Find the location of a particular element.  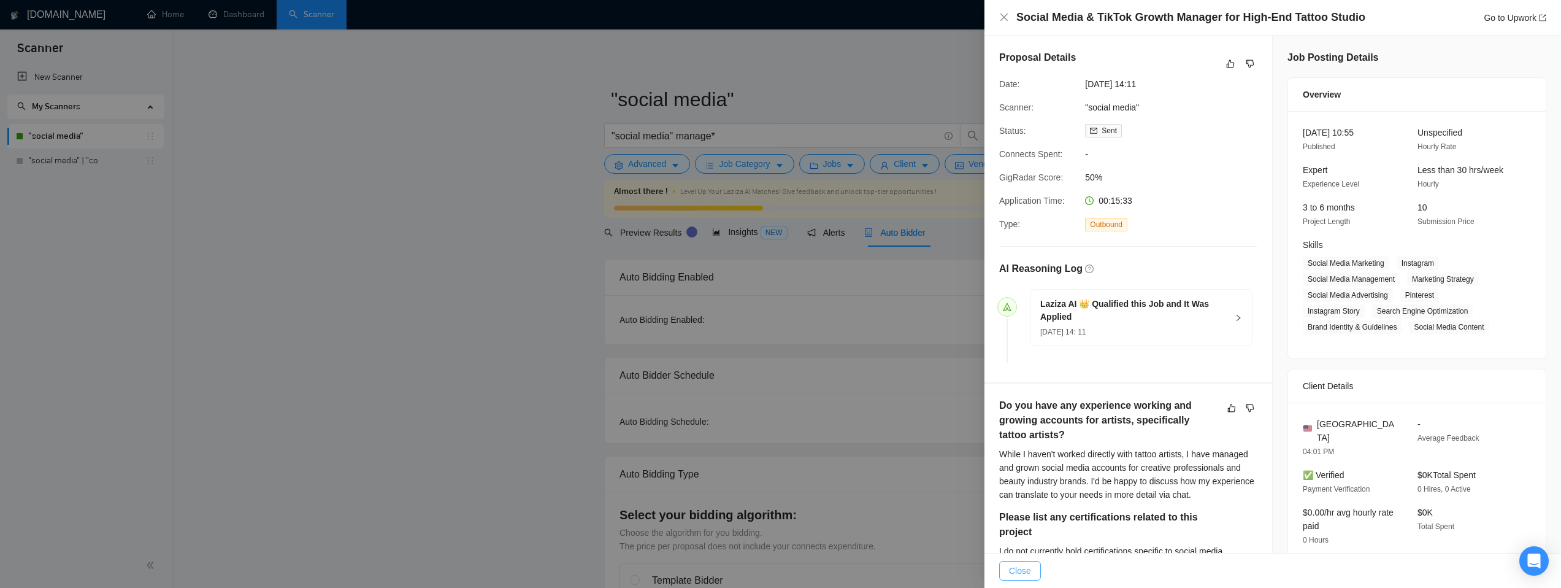

div: While I haven't worked directly with tattoo artists, I have managed and grown social media accoun... is located at coordinates (1128, 474).